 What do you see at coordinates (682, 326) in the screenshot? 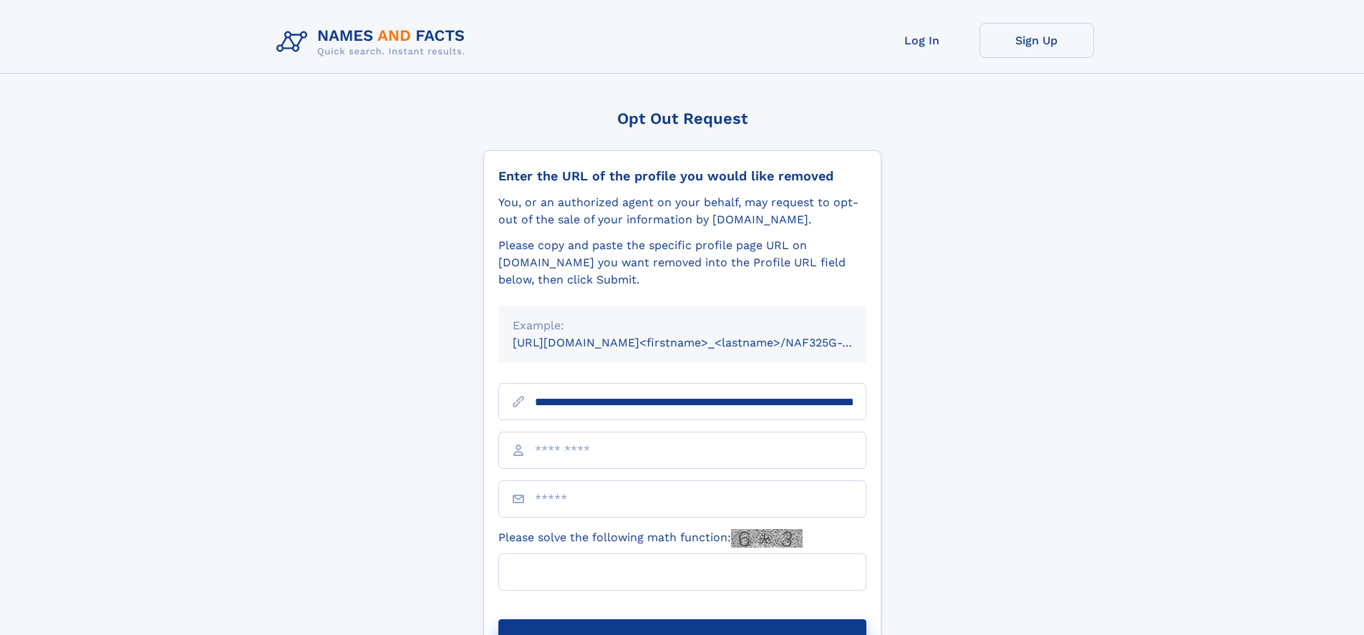
I see `div: Example:` at bounding box center [682, 326].